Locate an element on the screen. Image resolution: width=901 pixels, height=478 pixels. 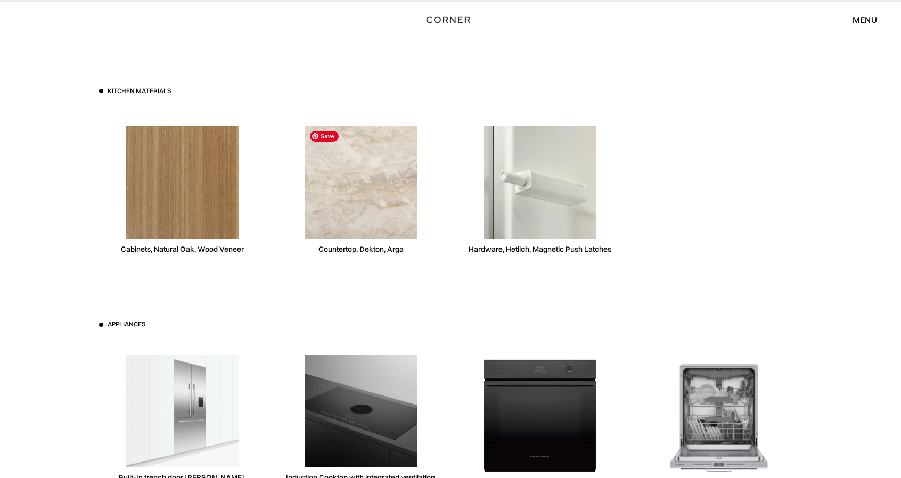
div: Countertop, Dekton, Arga is located at coordinates (361, 249).